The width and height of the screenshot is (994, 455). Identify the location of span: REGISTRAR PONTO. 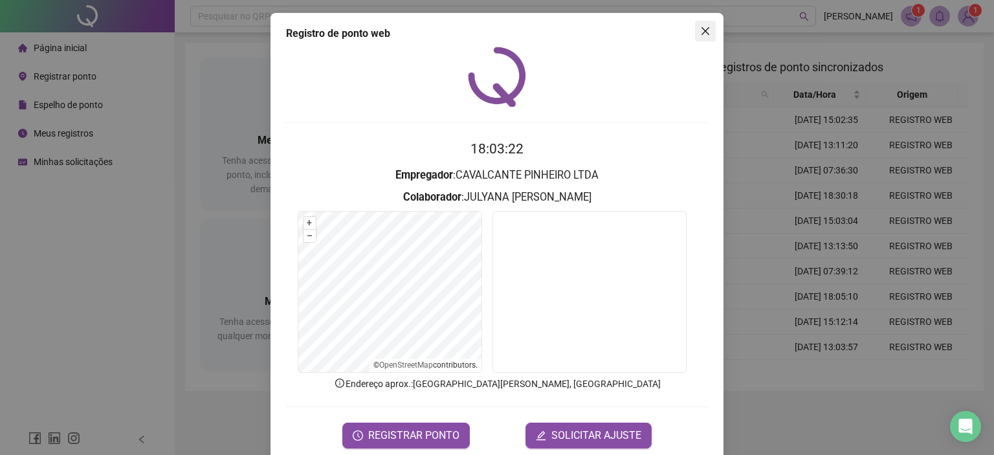
(413, 435).